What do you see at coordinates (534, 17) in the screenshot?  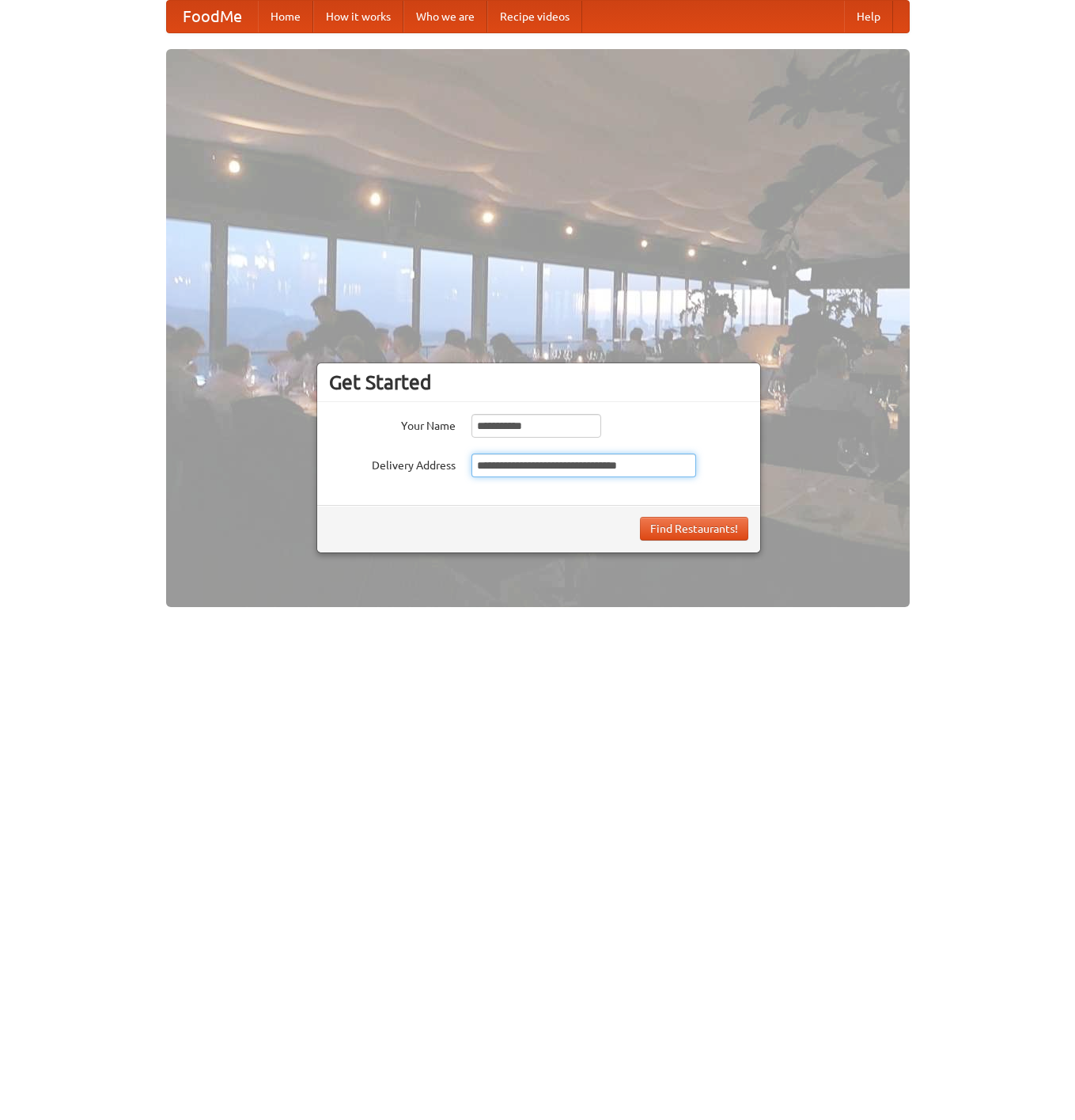 I see `a: Recipe videos` at bounding box center [534, 17].